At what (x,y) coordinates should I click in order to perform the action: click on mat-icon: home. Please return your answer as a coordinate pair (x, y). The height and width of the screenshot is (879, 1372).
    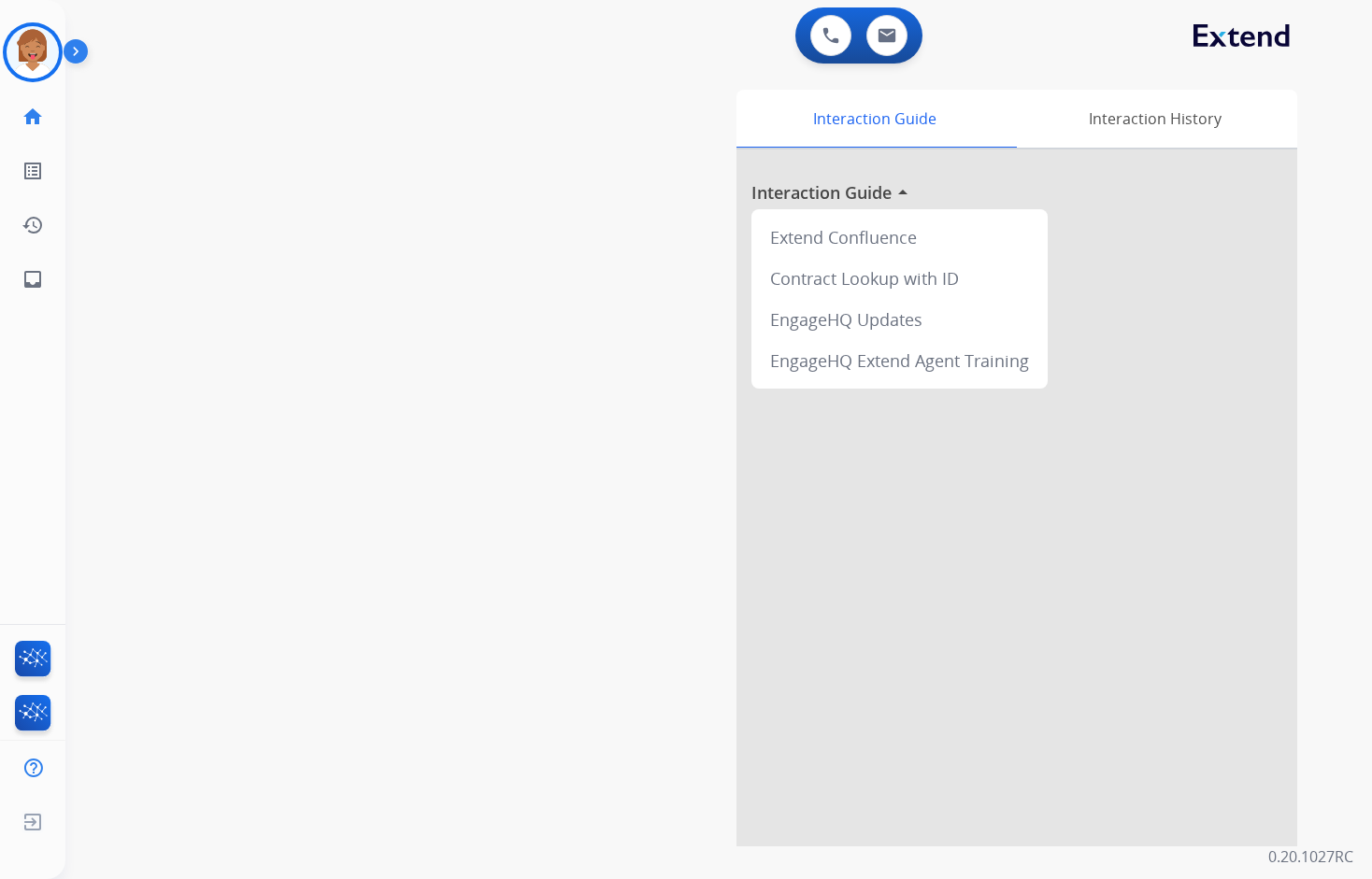
    Looking at the image, I should click on (32, 117).